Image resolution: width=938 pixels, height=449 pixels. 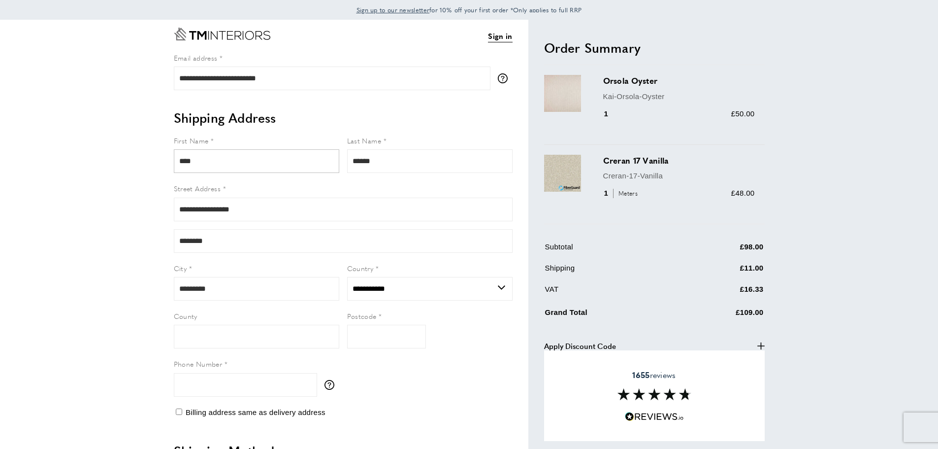 What do you see at coordinates (654, 375) in the screenshot?
I see `span: reviews` at bounding box center [654, 375].